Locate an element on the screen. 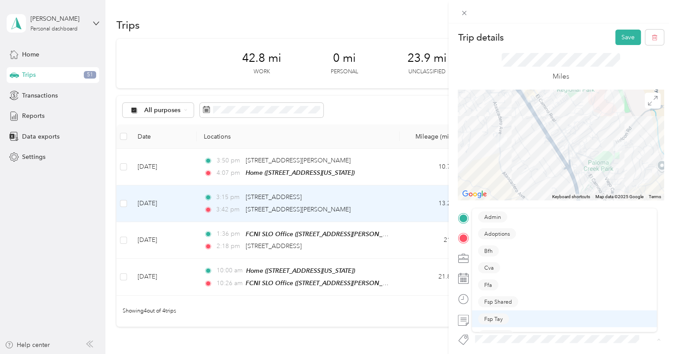 The image size is (673, 354). p: Trip details is located at coordinates (480, 37).